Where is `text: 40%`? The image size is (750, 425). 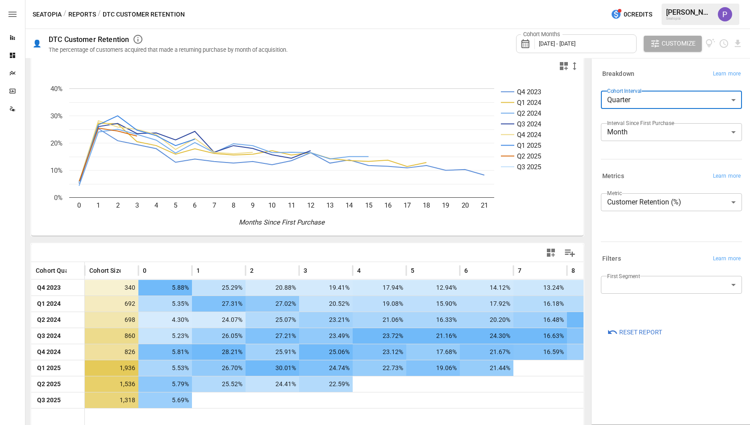 text: 40% is located at coordinates (56, 89).